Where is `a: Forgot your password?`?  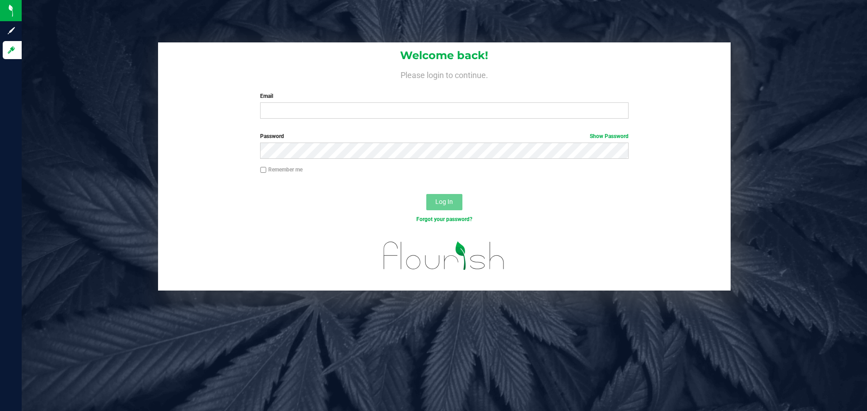
a: Forgot your password? is located at coordinates (444, 219).